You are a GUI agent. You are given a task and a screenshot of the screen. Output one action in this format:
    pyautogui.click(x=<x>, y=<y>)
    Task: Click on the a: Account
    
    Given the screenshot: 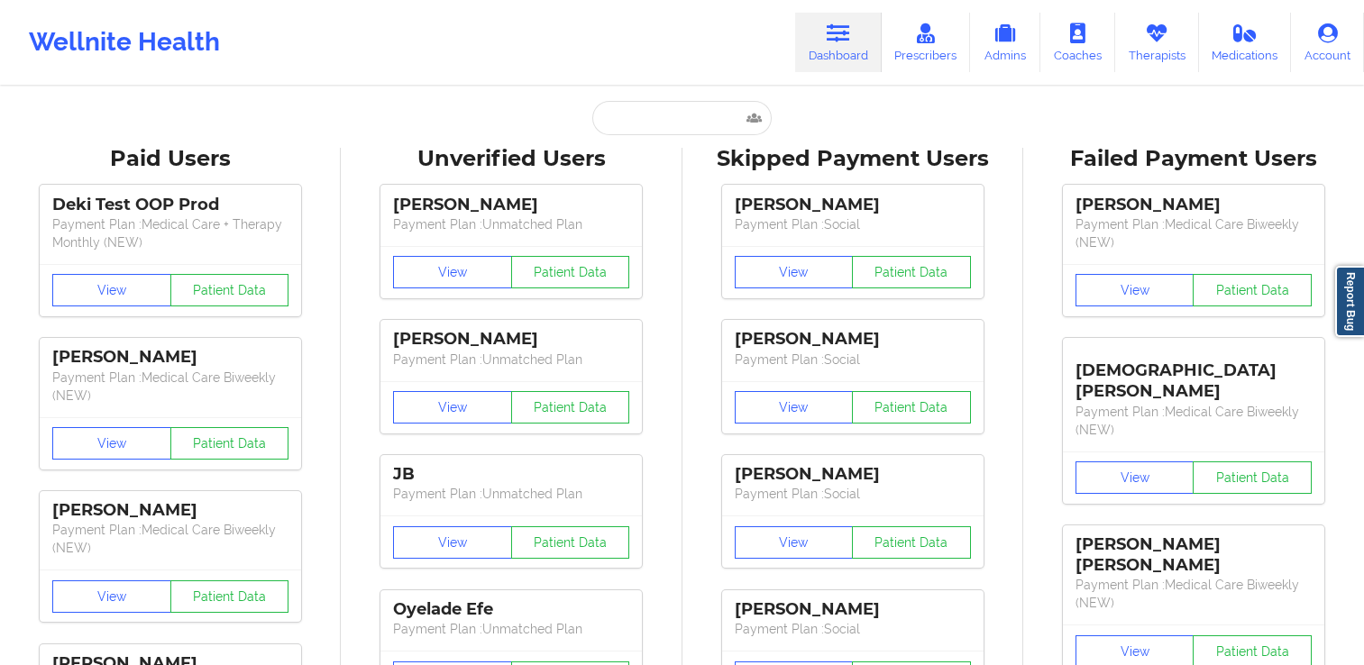 What is the action you would take?
    pyautogui.click(x=1327, y=42)
    